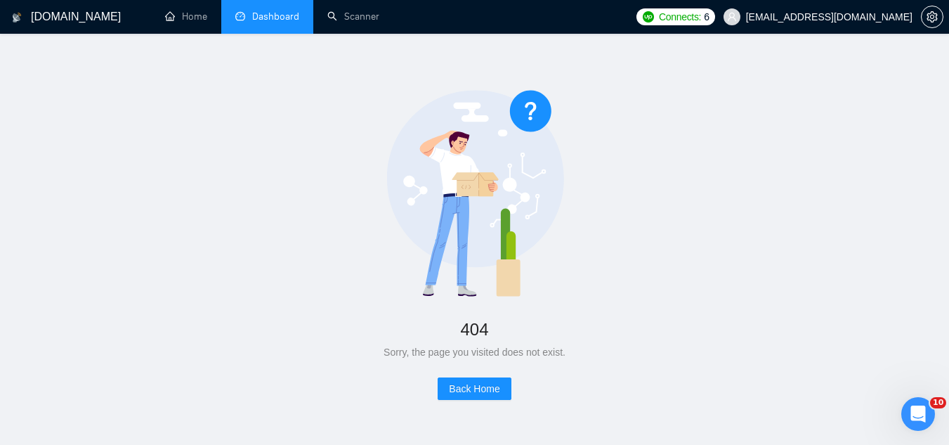 The image size is (949, 445). I want to click on div: Sorry, the page you visited does not exist., so click(474, 352).